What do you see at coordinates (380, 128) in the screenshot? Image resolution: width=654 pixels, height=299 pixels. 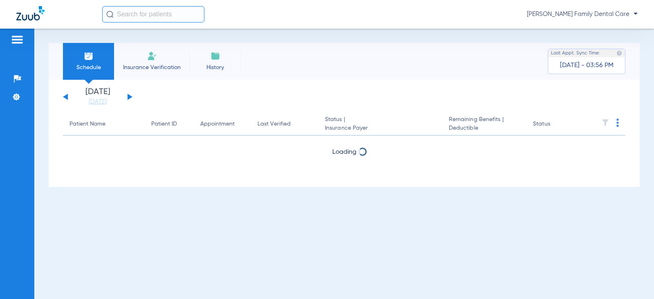 I see `span: Insurance Payer` at bounding box center [380, 128].